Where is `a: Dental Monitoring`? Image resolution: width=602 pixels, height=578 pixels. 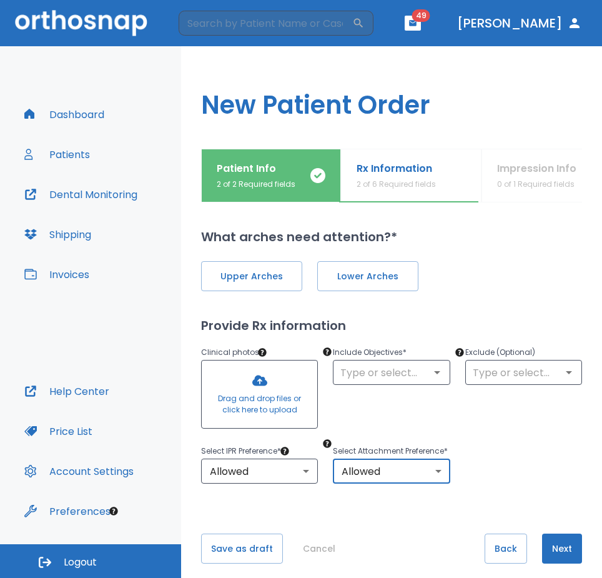 a: Dental Monitoring is located at coordinates (81, 194).